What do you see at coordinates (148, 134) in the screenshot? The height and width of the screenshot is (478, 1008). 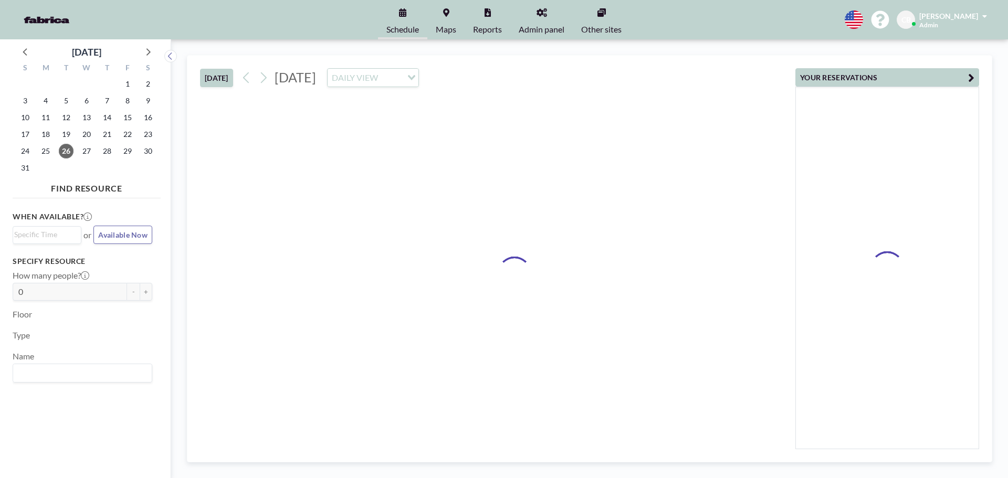 I see `span: Saturday, August 23, 2025` at bounding box center [148, 134].